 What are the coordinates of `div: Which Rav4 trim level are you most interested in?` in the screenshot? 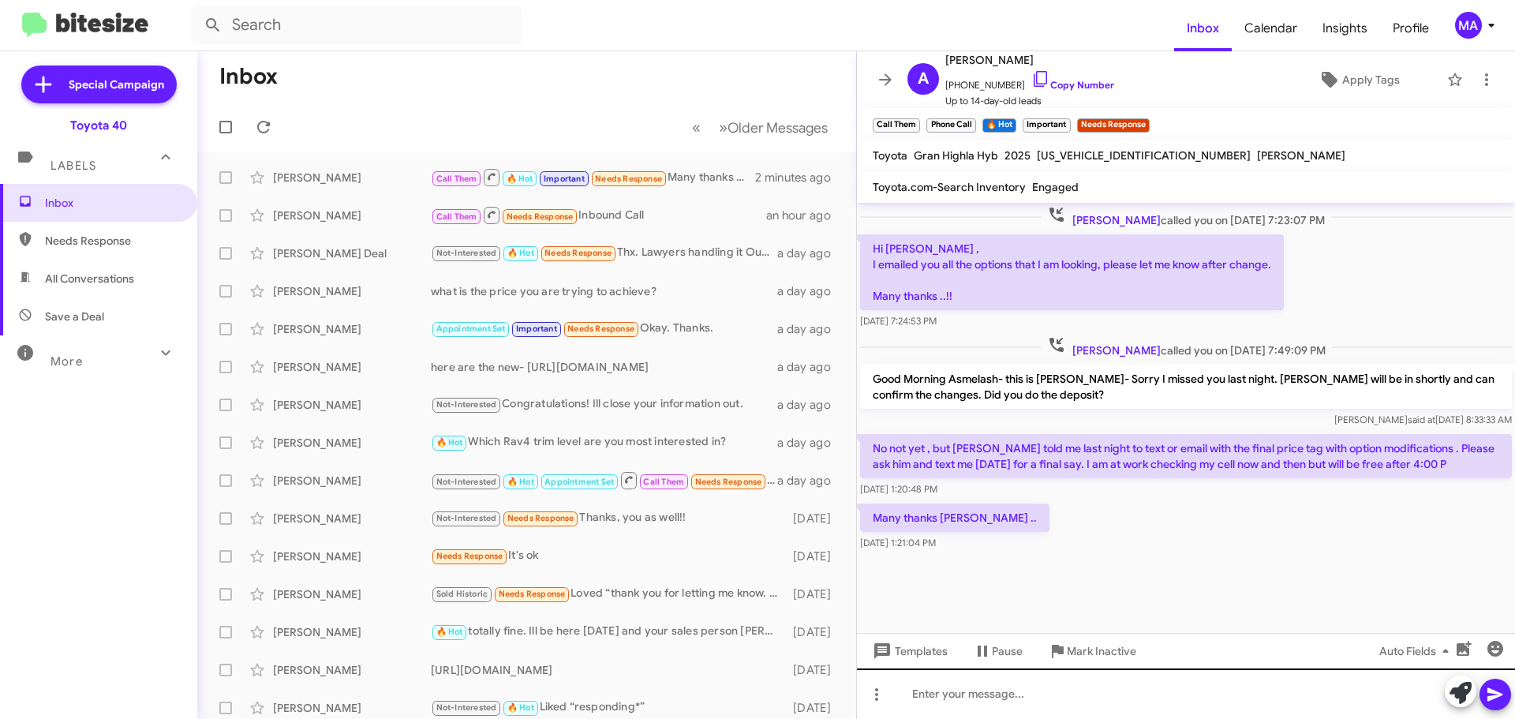 It's located at (603, 442).